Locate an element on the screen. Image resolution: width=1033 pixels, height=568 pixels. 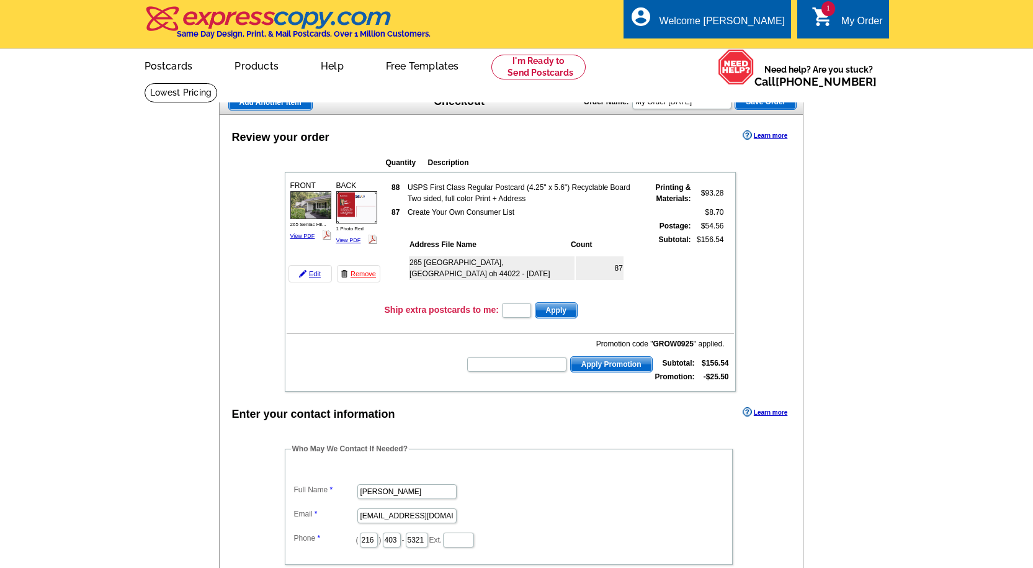
td: $93.28 is located at coordinates (708, 193).